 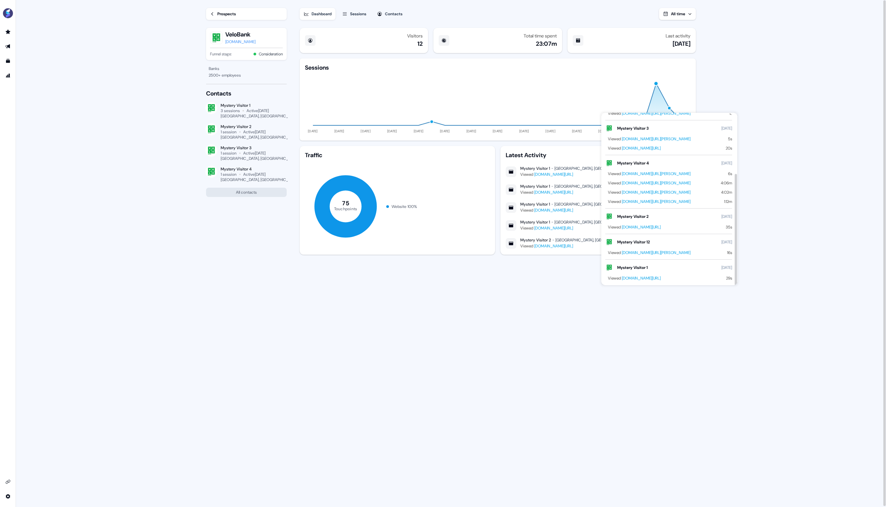 I want to click on div: 2500 + employees, so click(x=246, y=75).